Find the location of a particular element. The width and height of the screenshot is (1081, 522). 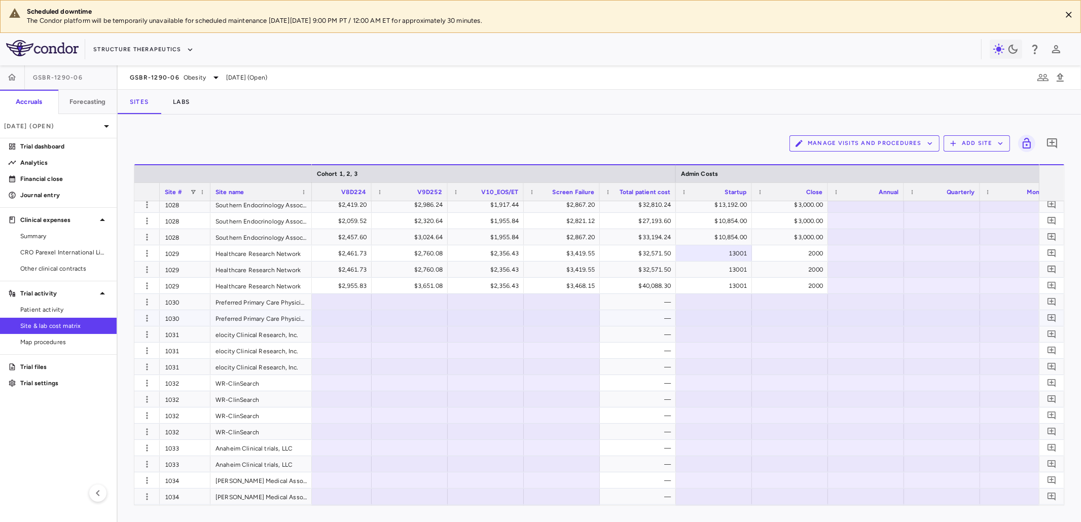

div: $2,955.83 is located at coordinates (336, 286).